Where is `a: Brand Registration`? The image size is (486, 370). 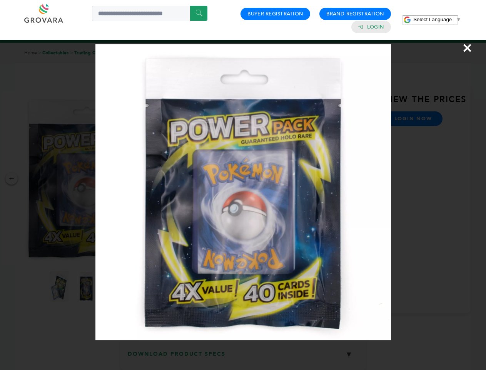 a: Brand Registration is located at coordinates (355, 14).